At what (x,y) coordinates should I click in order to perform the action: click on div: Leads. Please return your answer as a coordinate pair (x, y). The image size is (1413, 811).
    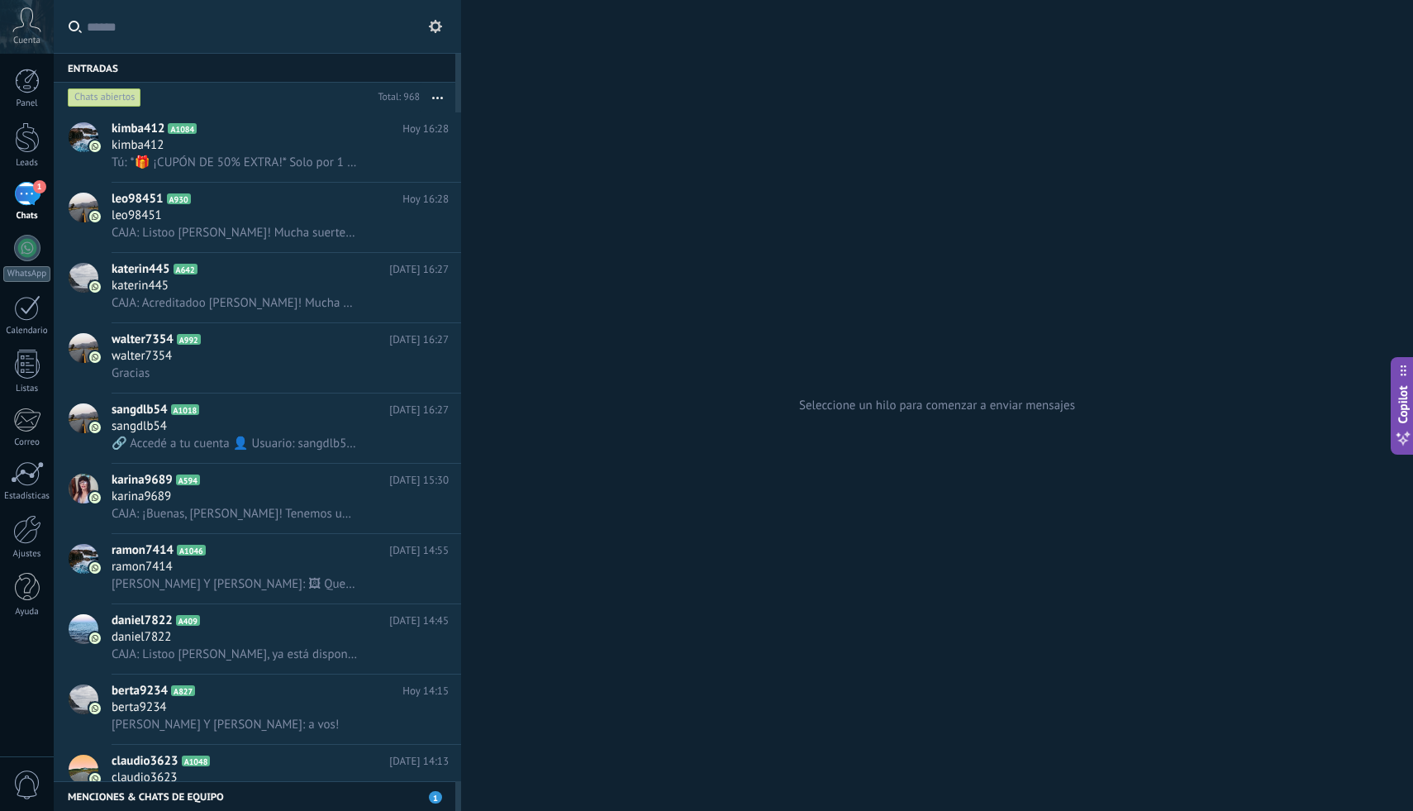
    Looking at the image, I should click on (27, 163).